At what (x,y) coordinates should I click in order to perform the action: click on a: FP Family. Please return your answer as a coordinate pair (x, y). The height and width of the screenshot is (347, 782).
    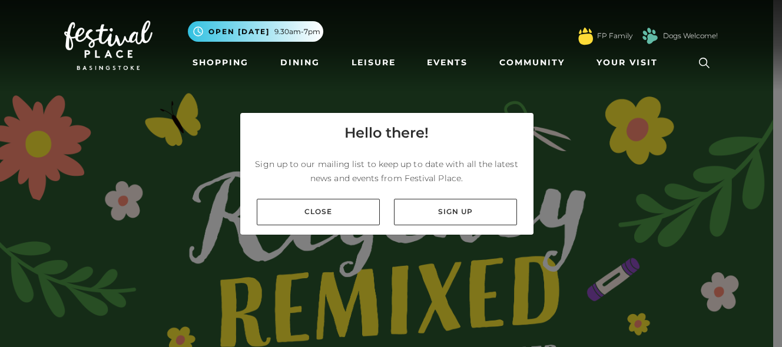
    Looking at the image, I should click on (614, 36).